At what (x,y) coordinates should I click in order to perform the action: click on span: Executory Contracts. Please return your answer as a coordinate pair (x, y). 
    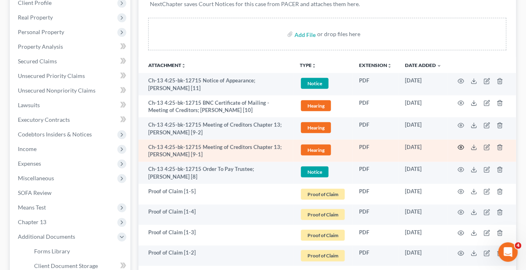
    Looking at the image, I should click on (44, 119).